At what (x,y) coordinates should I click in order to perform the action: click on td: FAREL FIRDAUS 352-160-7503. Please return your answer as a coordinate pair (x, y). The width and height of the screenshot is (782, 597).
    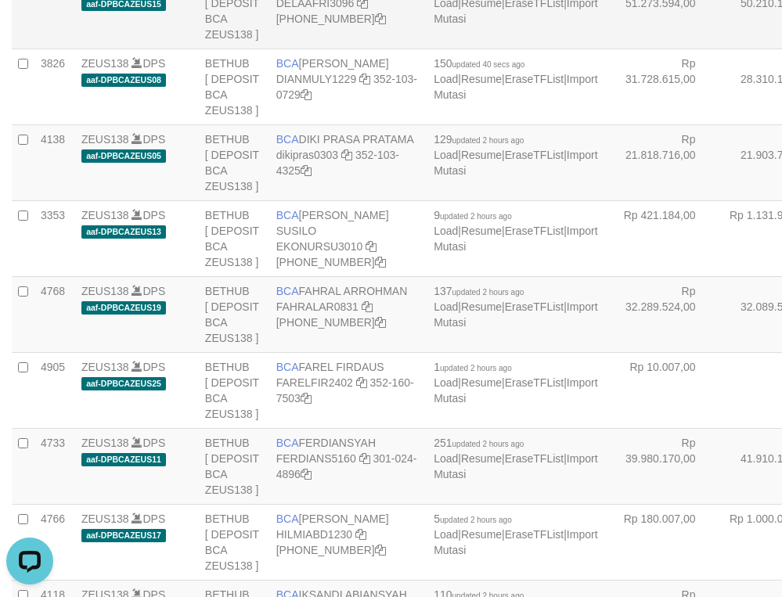
    Looking at the image, I should click on (348, 390).